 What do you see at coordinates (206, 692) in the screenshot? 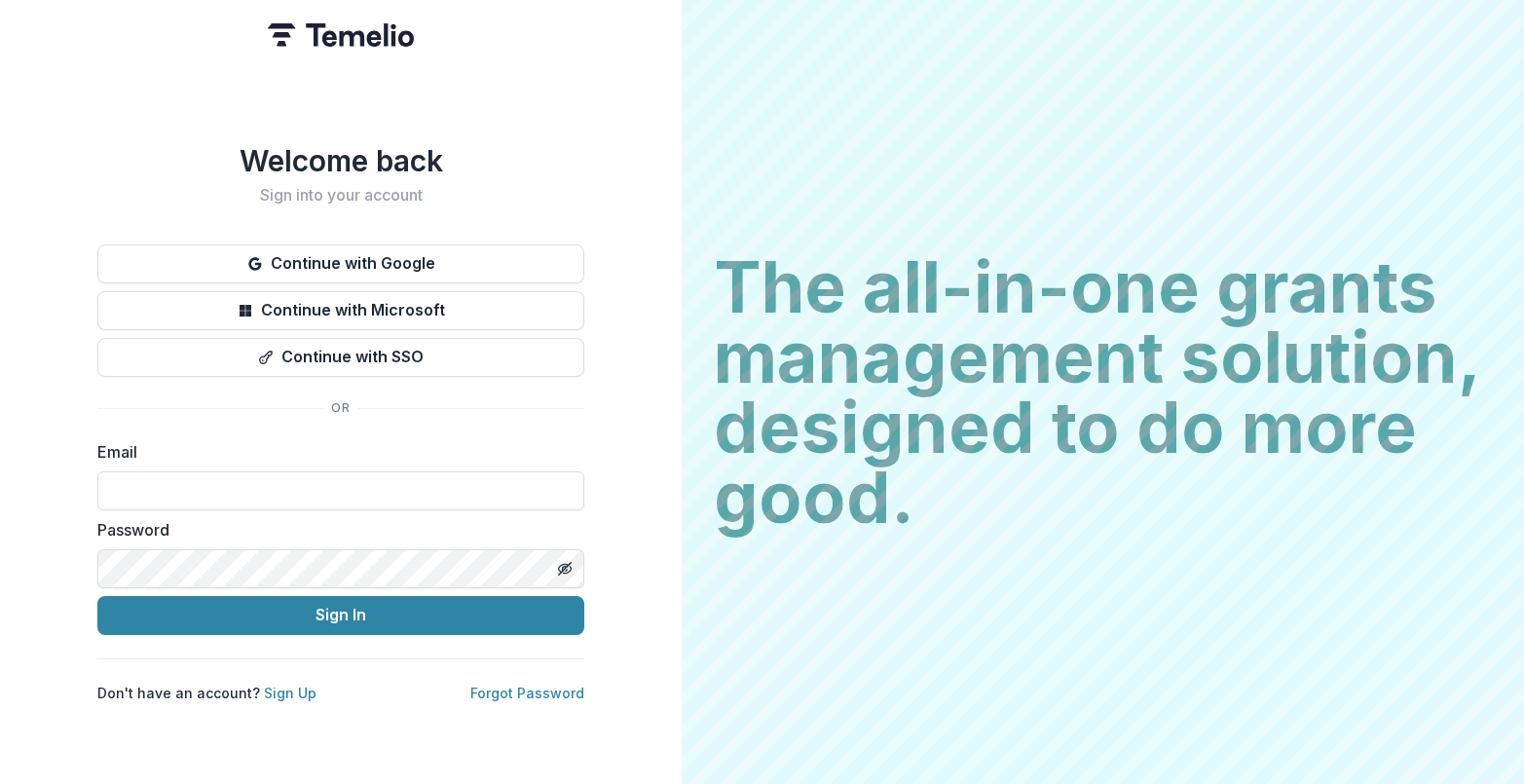
I see `p: Don't have an account?` at bounding box center [206, 692].